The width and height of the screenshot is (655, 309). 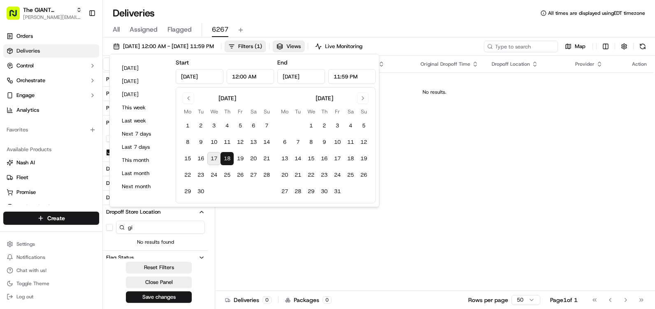 What do you see at coordinates (201, 126) in the screenshot?
I see `button: 2` at bounding box center [201, 126].